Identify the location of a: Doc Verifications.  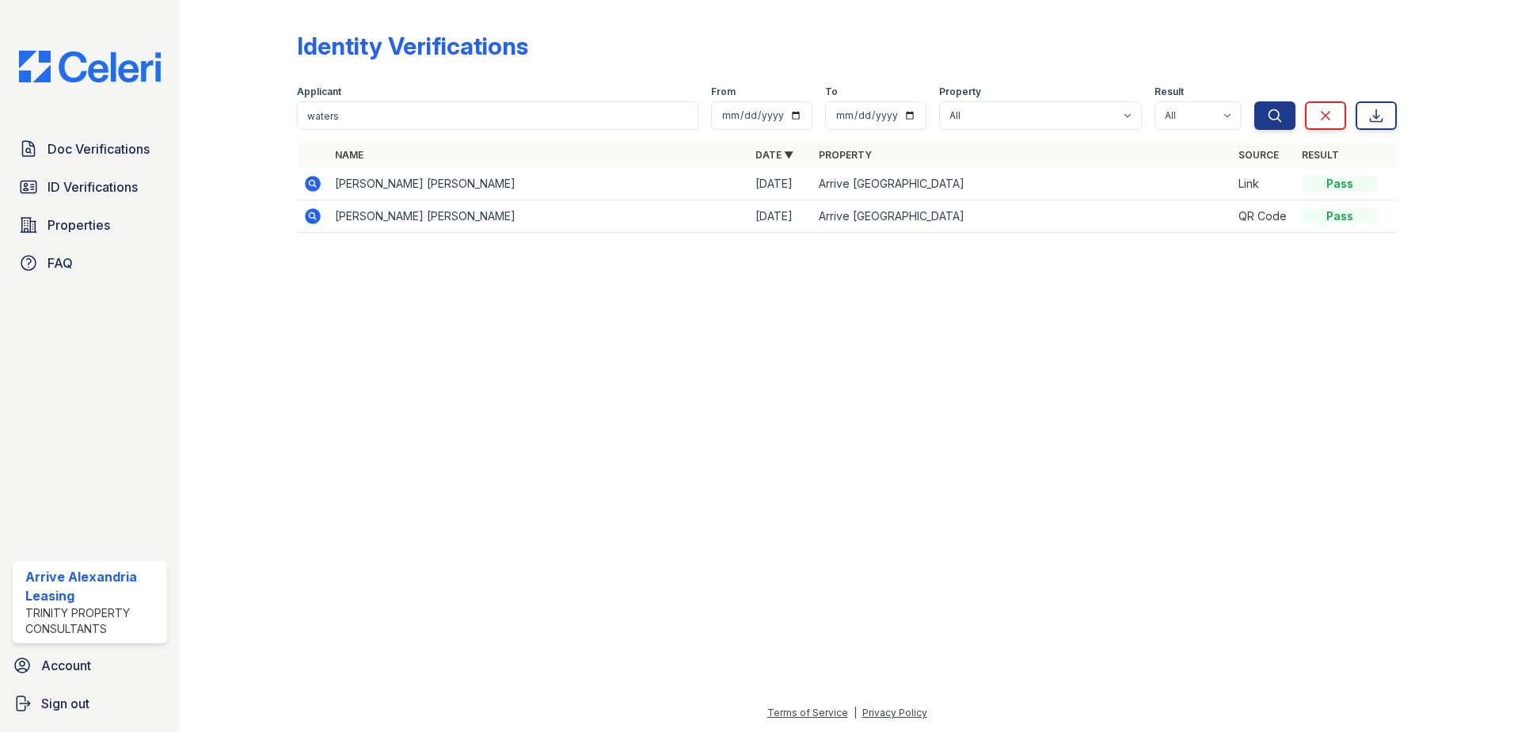
(89, 149).